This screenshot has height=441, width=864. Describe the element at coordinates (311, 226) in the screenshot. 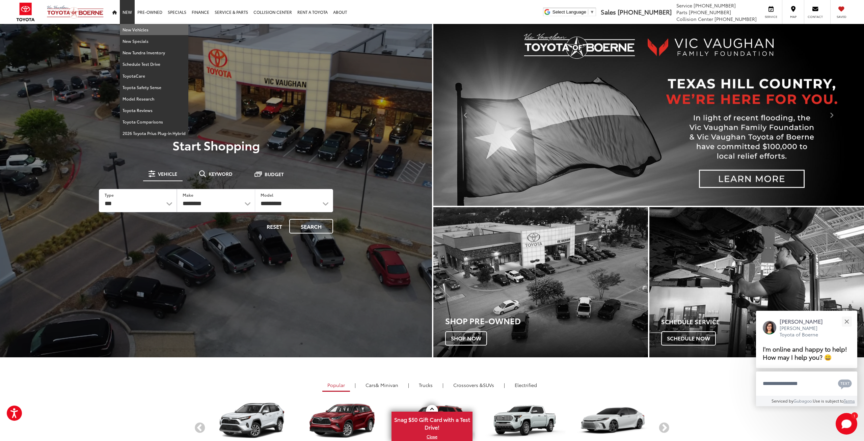

I see `button: Search` at that location.